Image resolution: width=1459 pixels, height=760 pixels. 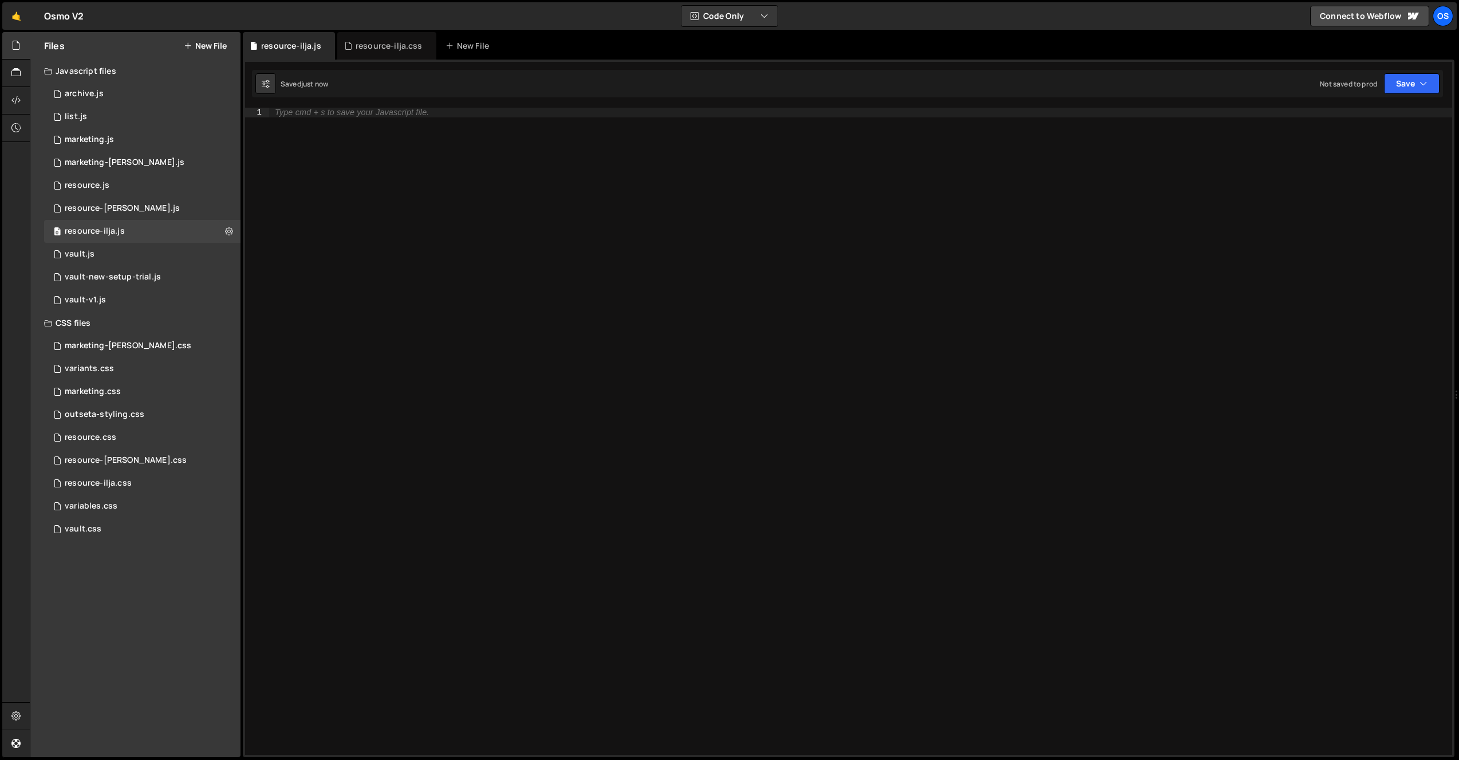 I want to click on div: vault.js, so click(x=80, y=254).